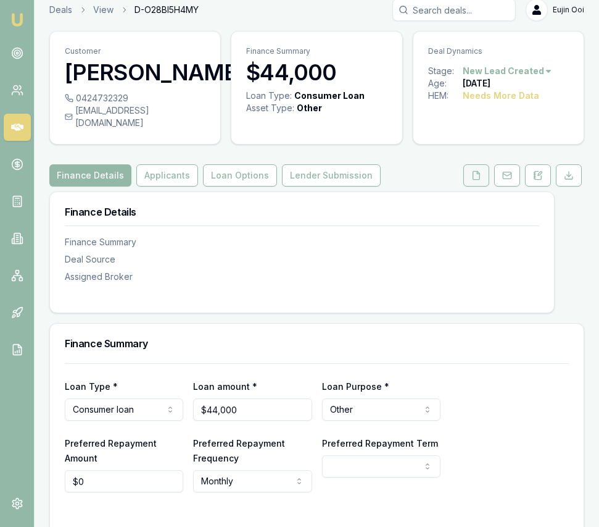 The image size is (599, 527). I want to click on a: Applicants, so click(167, 175).